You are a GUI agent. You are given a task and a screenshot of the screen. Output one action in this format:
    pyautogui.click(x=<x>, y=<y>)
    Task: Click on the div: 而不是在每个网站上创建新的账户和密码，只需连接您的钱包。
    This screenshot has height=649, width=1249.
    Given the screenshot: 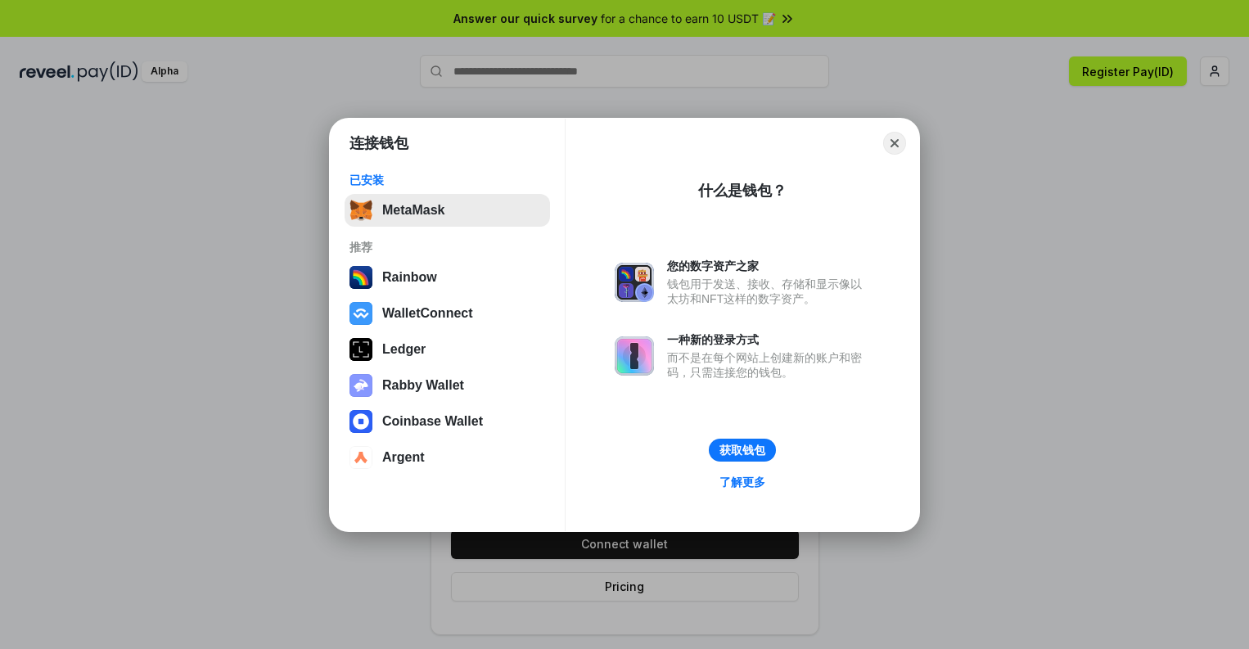 What is the action you would take?
    pyautogui.click(x=769, y=365)
    